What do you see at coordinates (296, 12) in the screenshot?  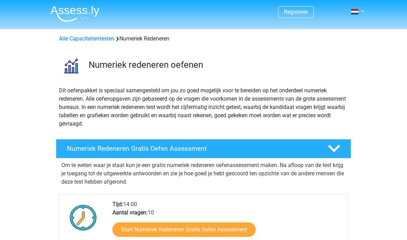 I see `a: Registreer` at bounding box center [296, 12].